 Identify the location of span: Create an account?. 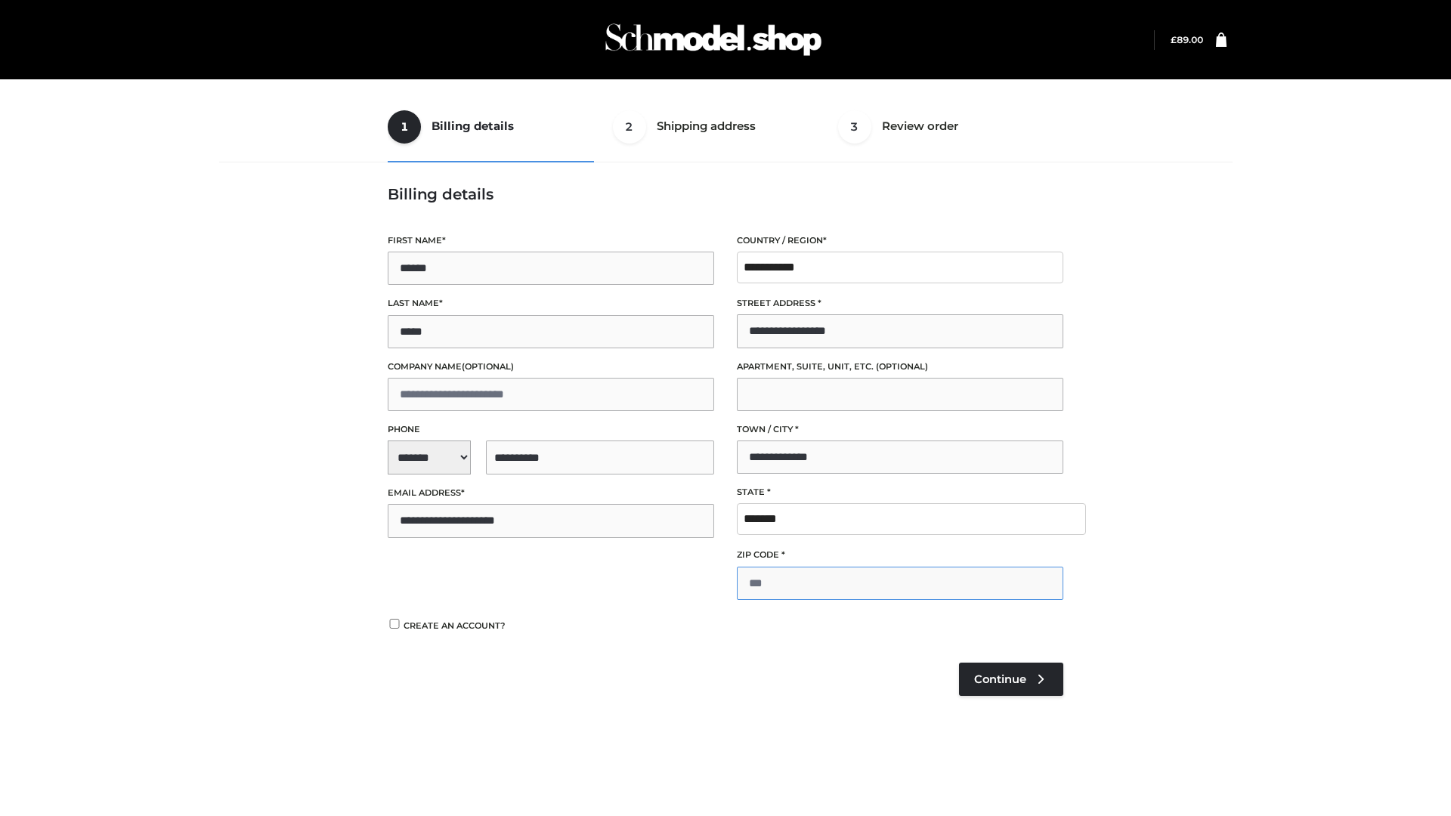
(454, 626).